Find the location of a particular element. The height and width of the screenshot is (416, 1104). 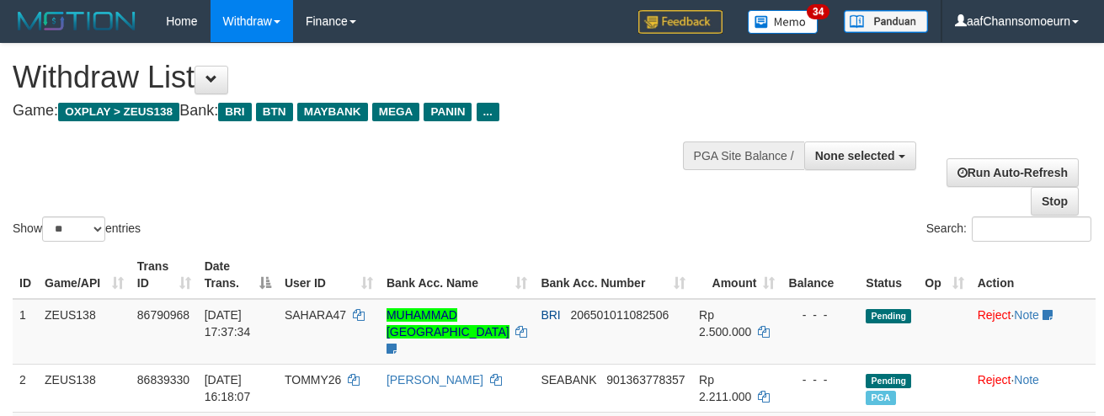

th: Balance is located at coordinates (820, 275).